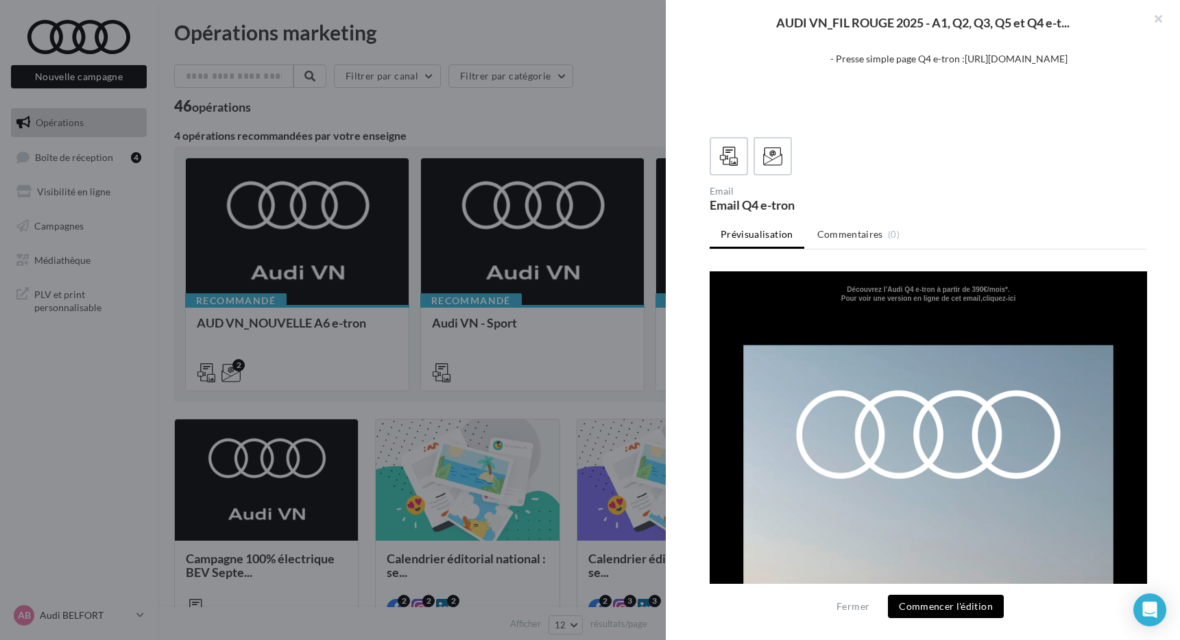 The height and width of the screenshot is (640, 1180). I want to click on a: cliquez-ici, so click(289, 27).